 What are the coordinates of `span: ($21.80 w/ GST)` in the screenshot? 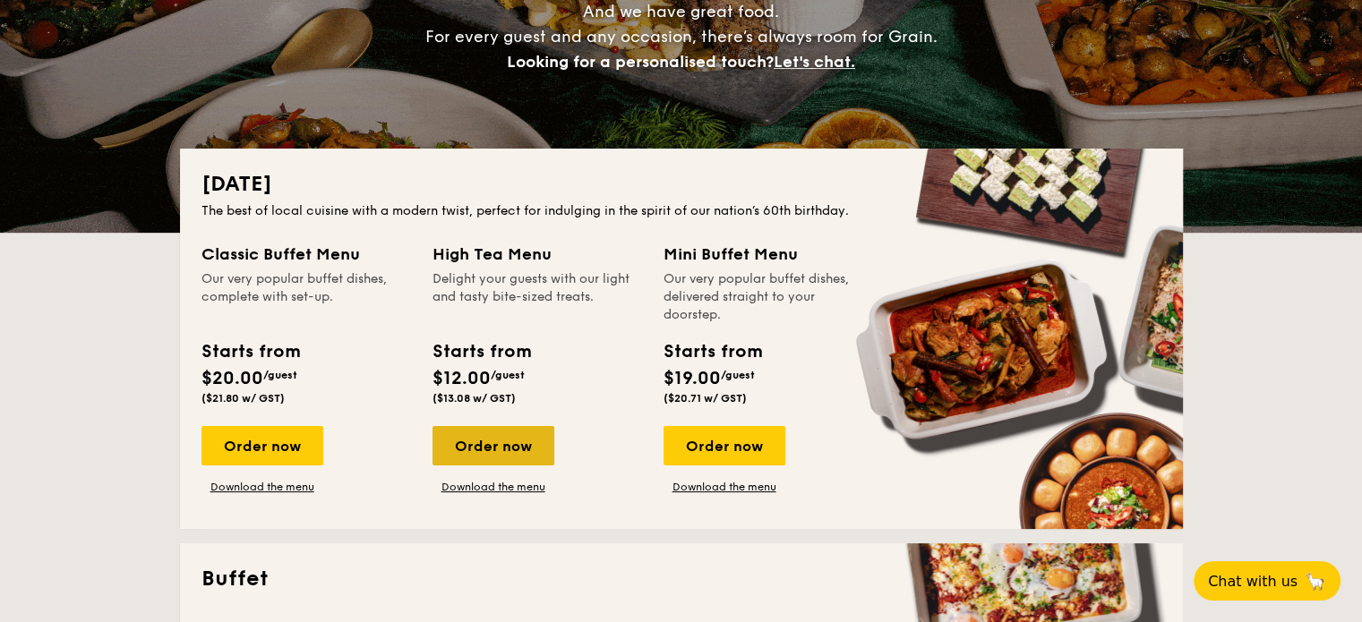 It's located at (243, 398).